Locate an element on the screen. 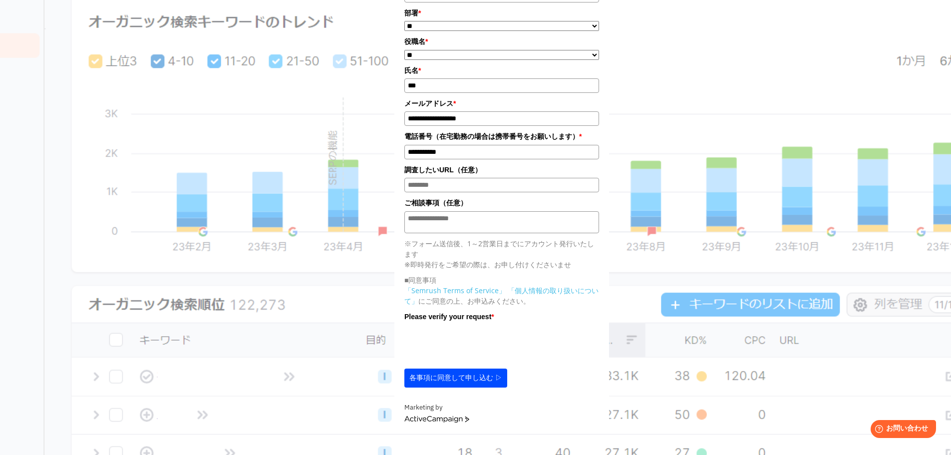  span: お問い合わせ is located at coordinates (45, 12).